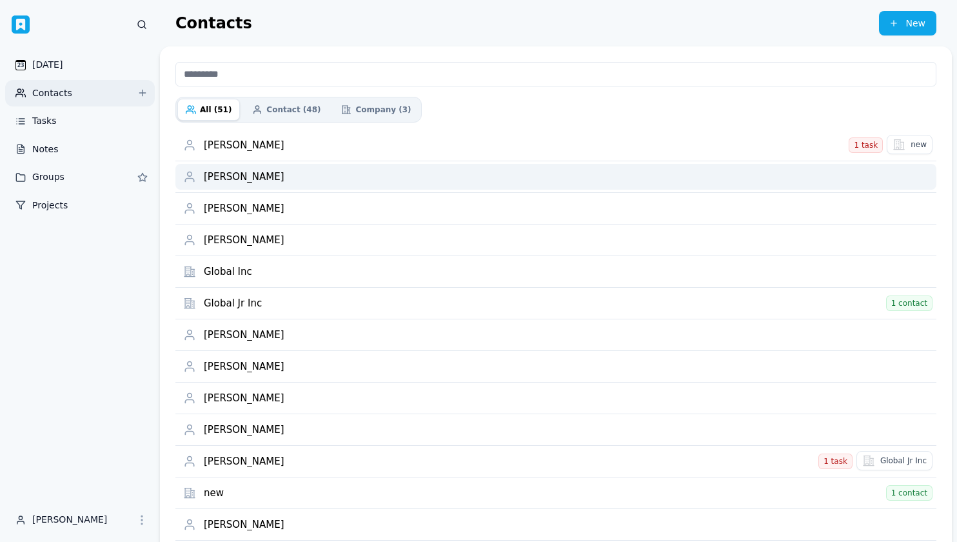  What do you see at coordinates (566, 272) in the screenshot?
I see `div: Global Inc` at bounding box center [566, 272].